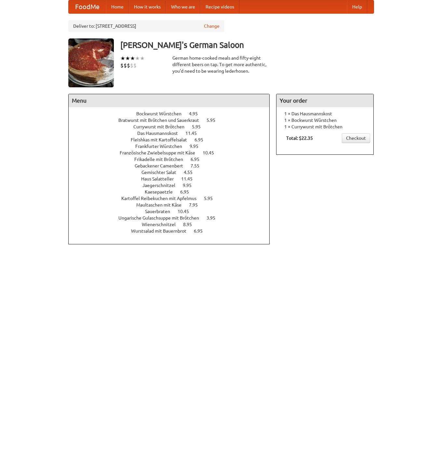  Describe the element at coordinates (197, 114) in the screenshot. I see `span: 4.95` at that location.